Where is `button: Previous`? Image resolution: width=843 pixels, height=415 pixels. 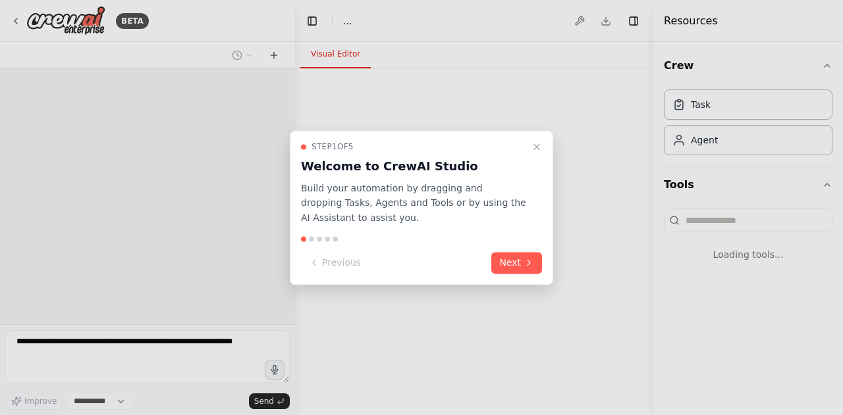
button: Previous is located at coordinates (334, 263).